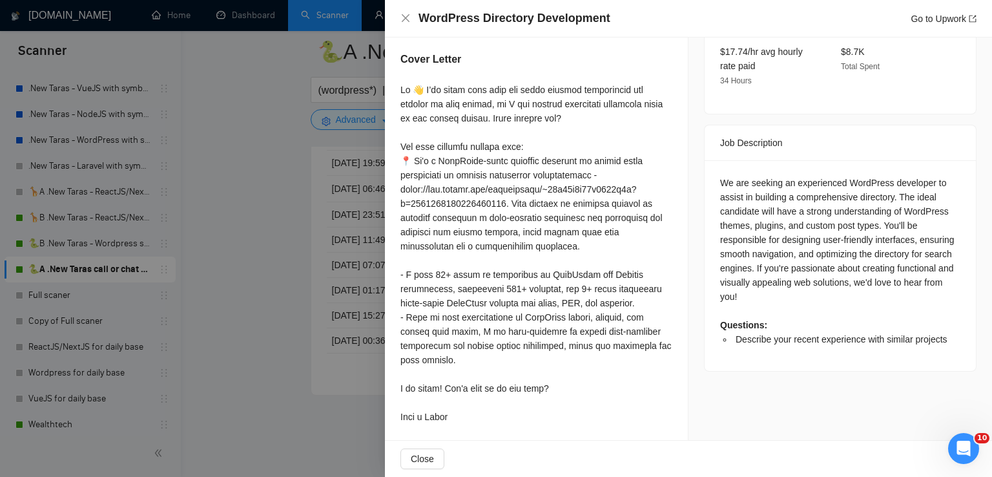  What do you see at coordinates (423, 459) in the screenshot?
I see `span: Close` at bounding box center [423, 459].